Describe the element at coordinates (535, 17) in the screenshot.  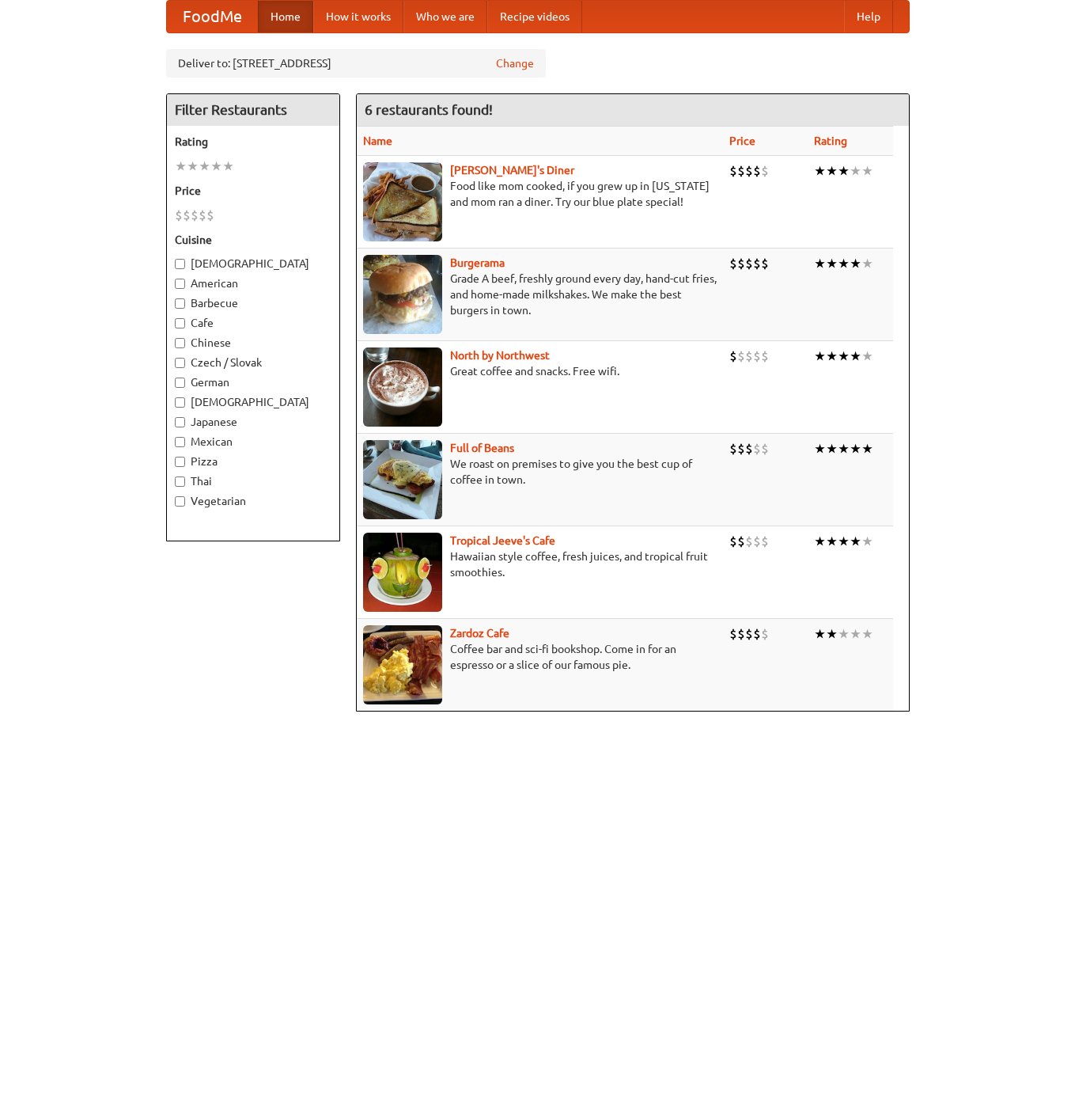
I see `a: Recipe videos` at that location.